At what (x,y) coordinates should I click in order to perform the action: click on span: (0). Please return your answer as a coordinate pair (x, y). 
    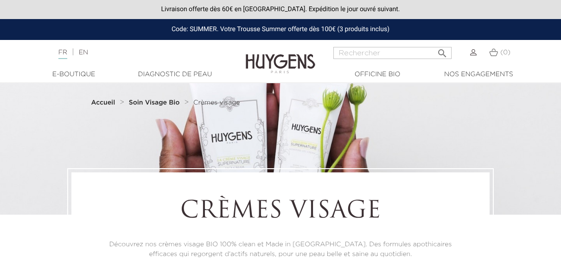
    Looking at the image, I should click on (506, 52).